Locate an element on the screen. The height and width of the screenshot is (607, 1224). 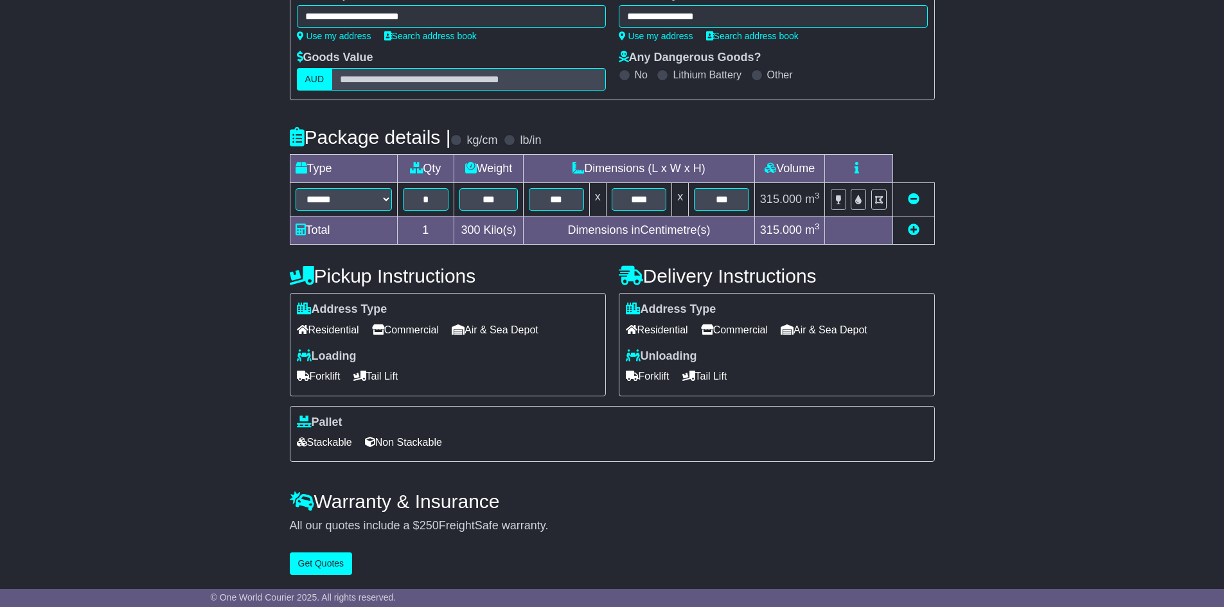
h4: Package details | is located at coordinates (370, 137).